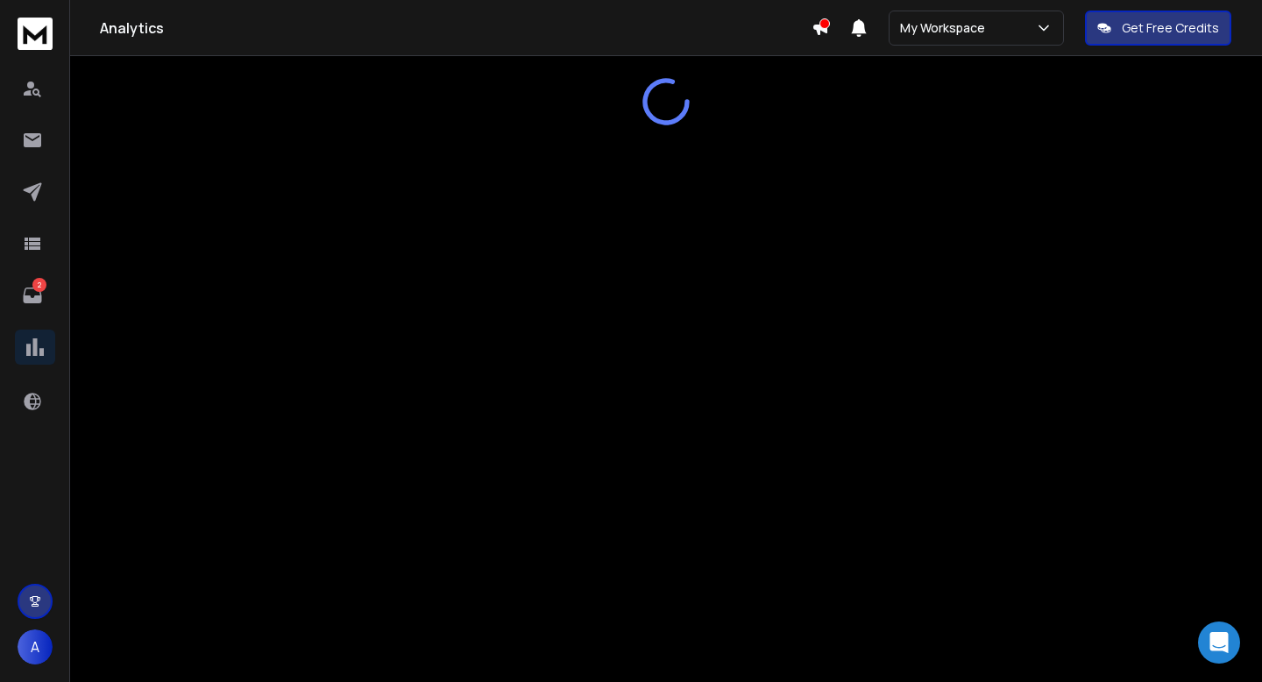 This screenshot has height=682, width=1262. I want to click on button: A, so click(35, 647).